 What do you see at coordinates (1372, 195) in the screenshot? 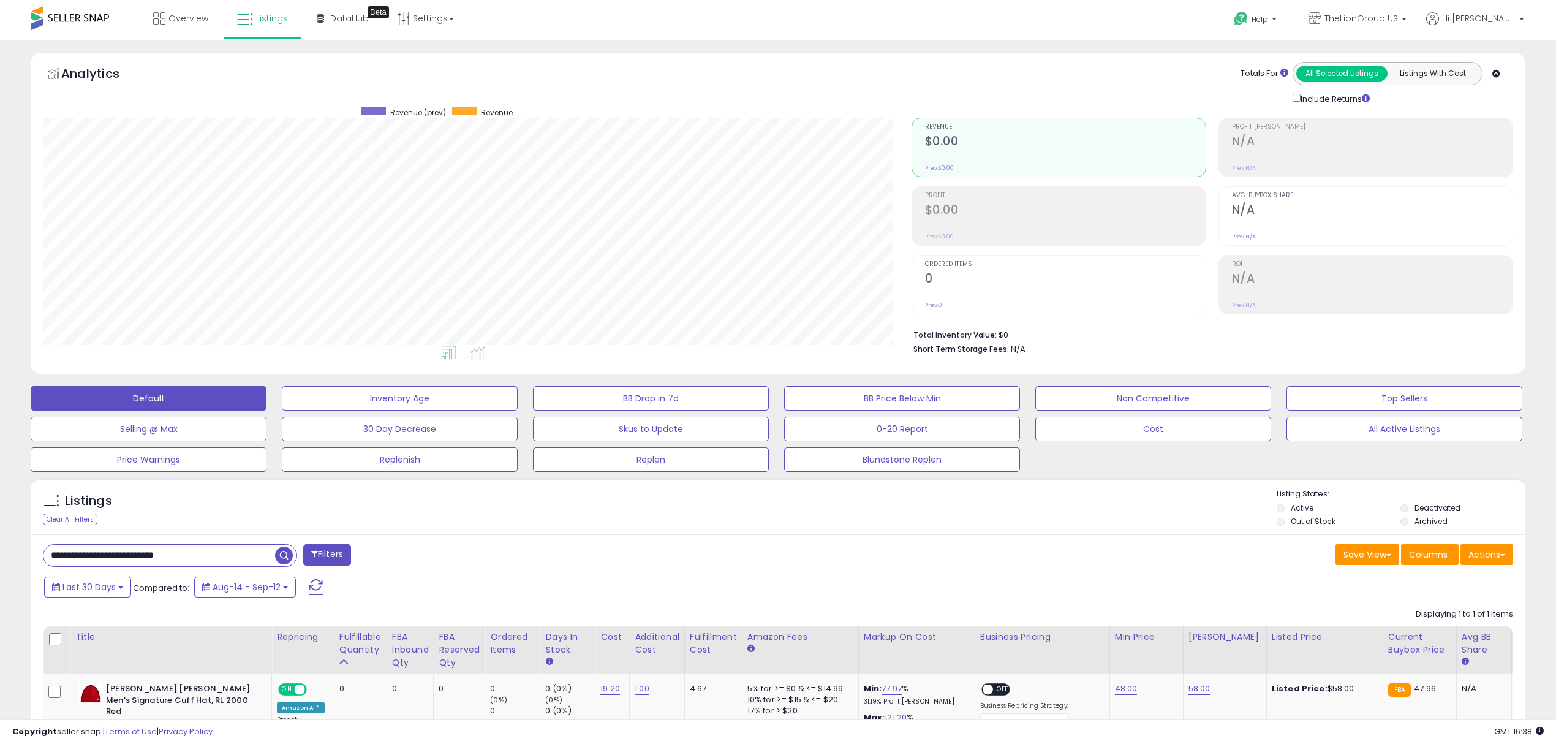
I see `span: Avg. Buybox Share` at bounding box center [1372, 195].